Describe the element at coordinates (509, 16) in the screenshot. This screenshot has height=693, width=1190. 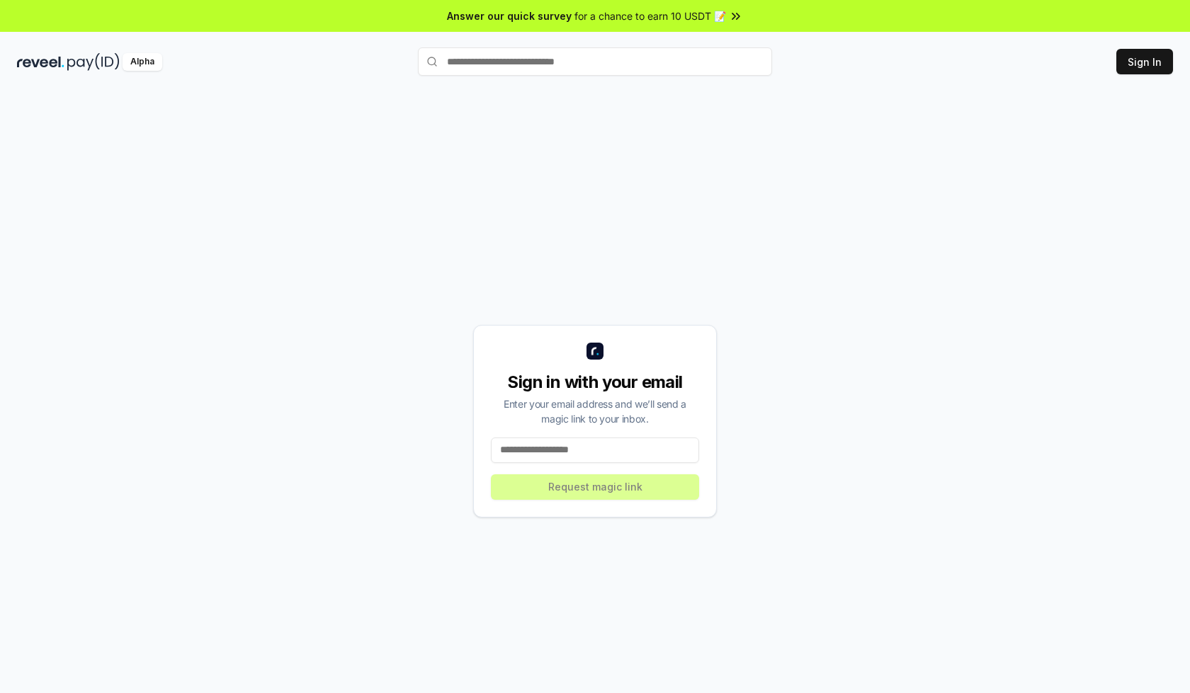
I see `span: Answer our quick survey` at that location.